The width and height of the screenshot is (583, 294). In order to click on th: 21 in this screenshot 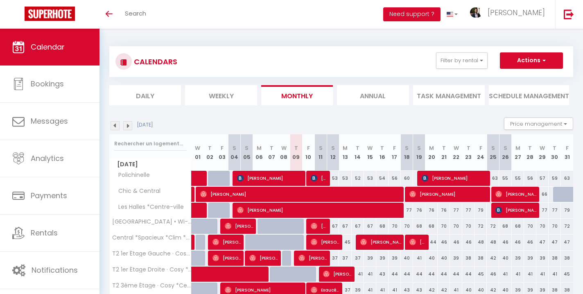, I will do `click(444, 152)`.